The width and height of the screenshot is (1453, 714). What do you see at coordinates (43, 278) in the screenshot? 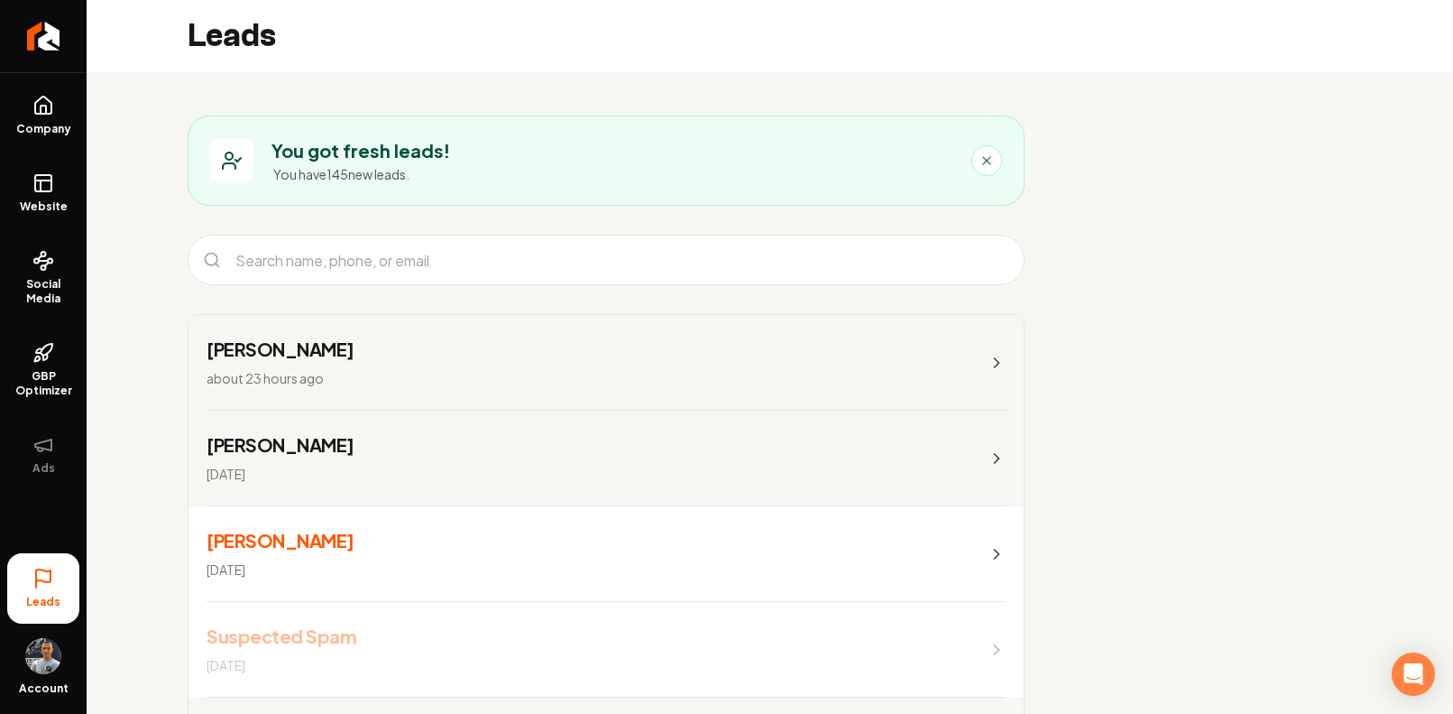
I see `a: Social Media` at bounding box center [43, 278].